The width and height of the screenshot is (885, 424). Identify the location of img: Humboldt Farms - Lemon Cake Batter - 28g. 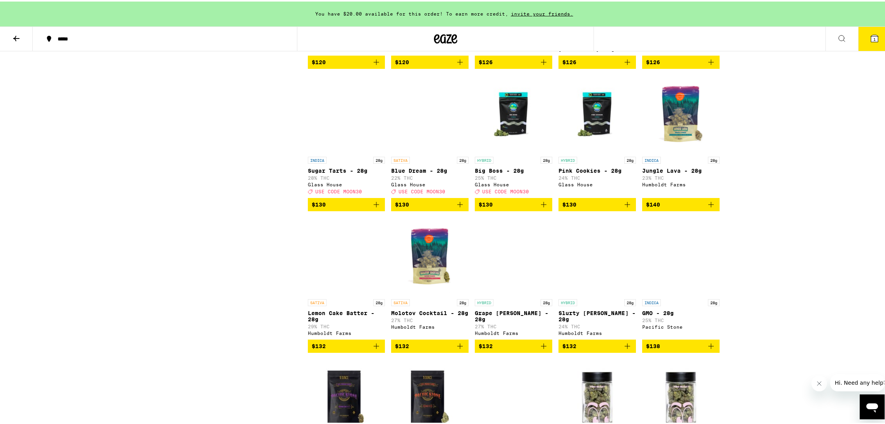
(346, 255).